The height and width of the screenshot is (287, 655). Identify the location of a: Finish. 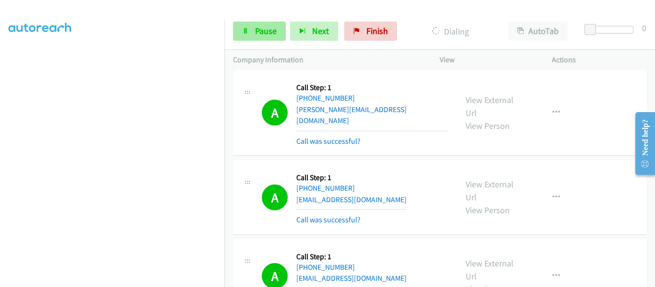
(371, 31).